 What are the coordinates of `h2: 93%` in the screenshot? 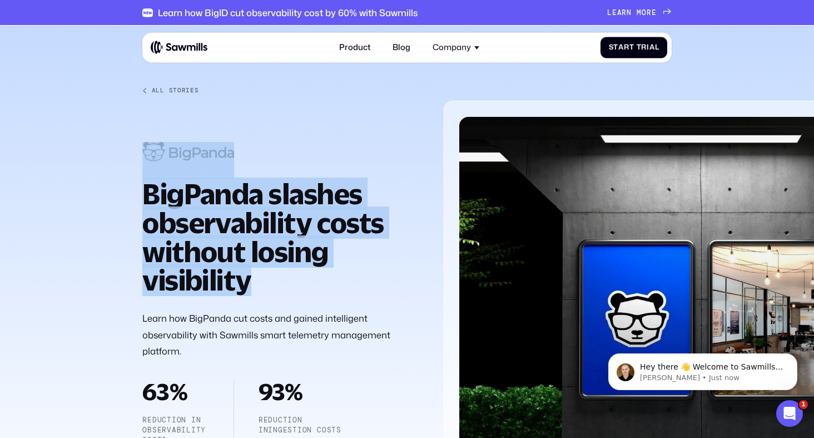 It's located at (300, 391).